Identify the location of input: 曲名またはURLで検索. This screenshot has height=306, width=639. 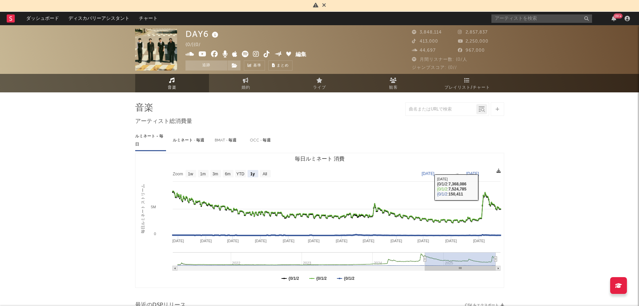
(441, 109).